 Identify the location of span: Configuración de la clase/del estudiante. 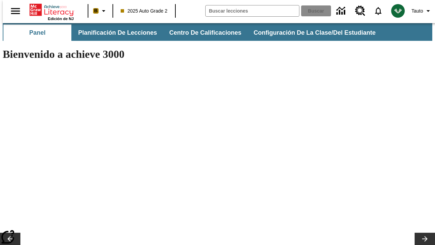
(314, 33).